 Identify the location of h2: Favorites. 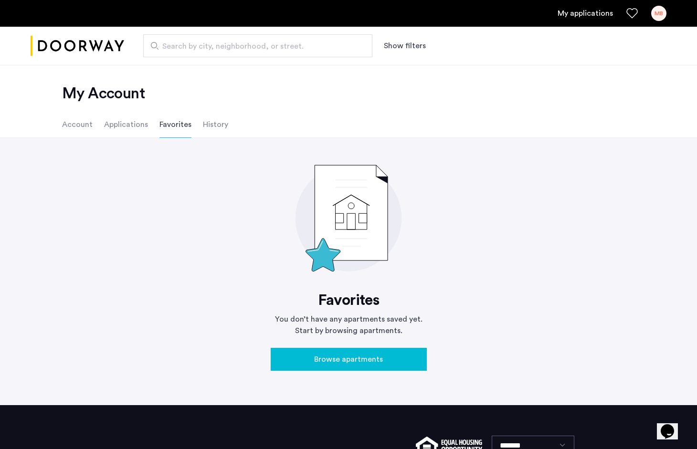
(349, 300).